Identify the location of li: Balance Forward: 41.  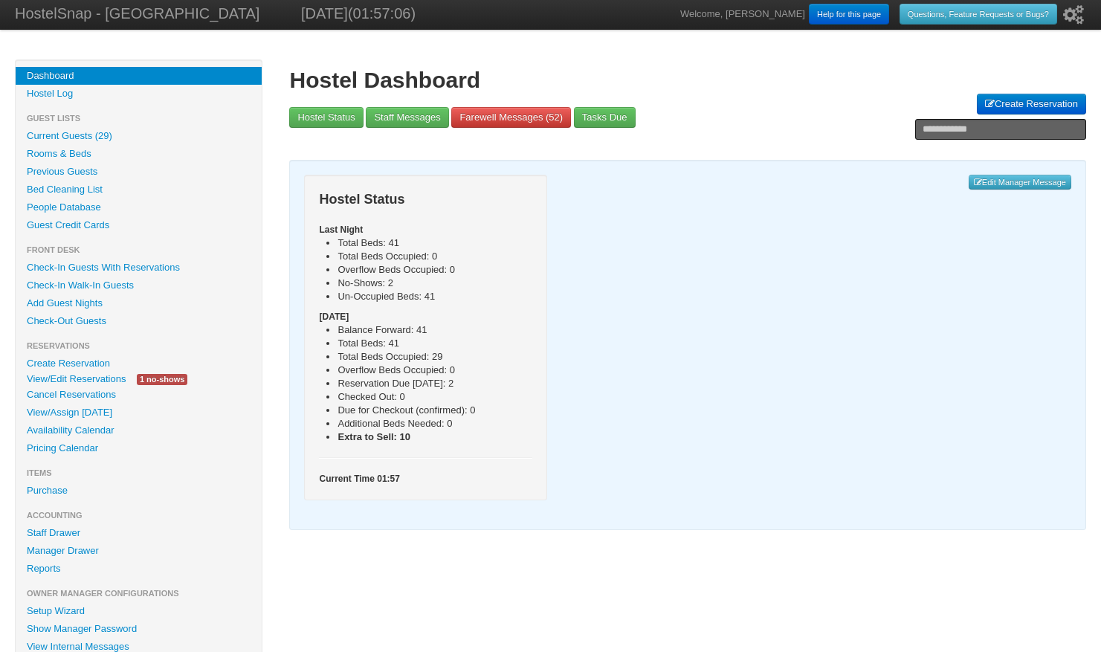
(434, 330).